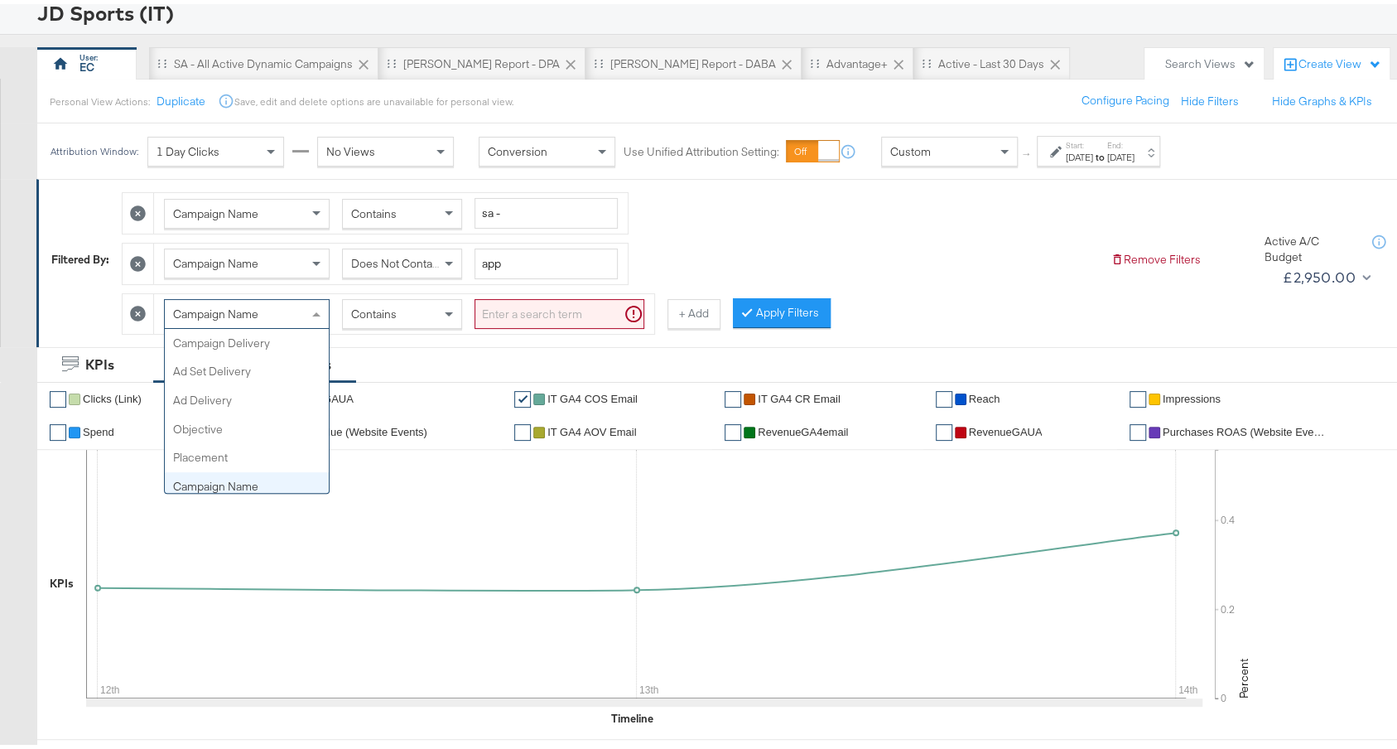 This screenshot has width=1397, height=749. Describe the element at coordinates (1192, 394) in the screenshot. I see `span: Impressions` at that location.